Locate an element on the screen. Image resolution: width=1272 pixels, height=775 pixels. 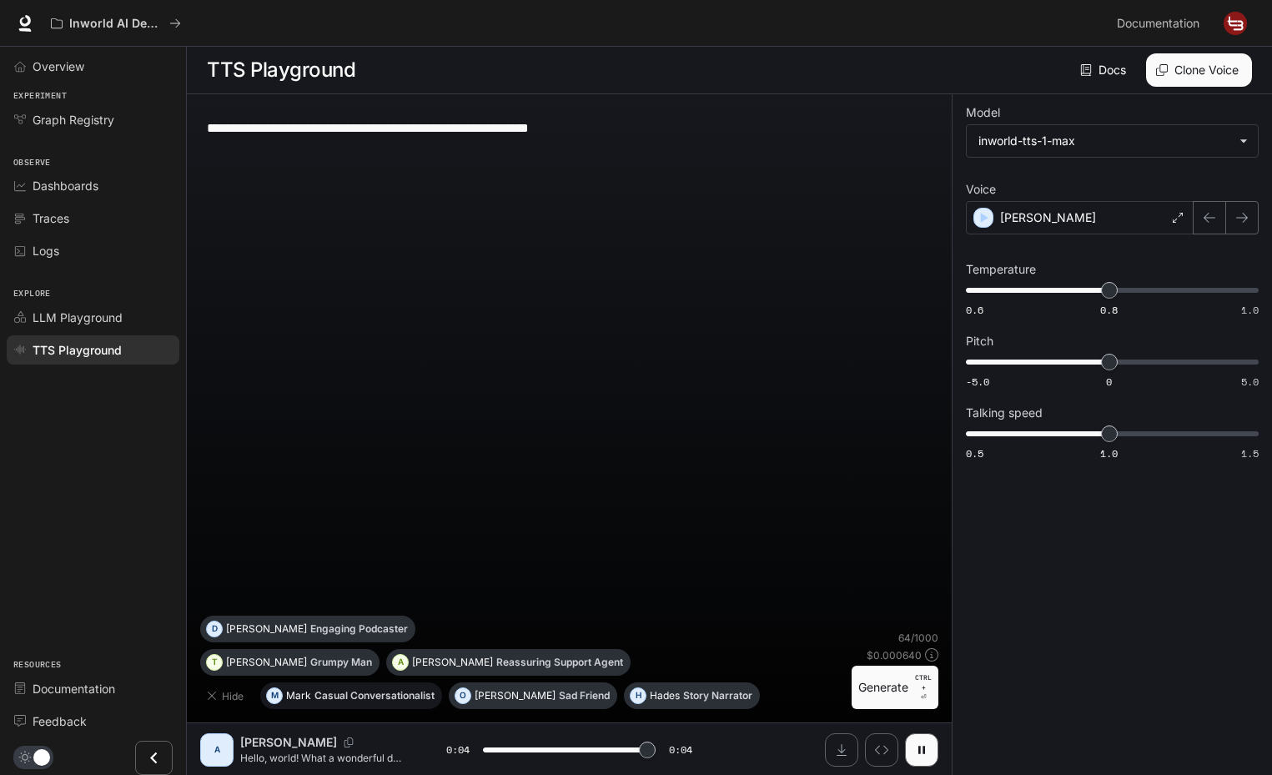
img: User avatar is located at coordinates (1235, 23).